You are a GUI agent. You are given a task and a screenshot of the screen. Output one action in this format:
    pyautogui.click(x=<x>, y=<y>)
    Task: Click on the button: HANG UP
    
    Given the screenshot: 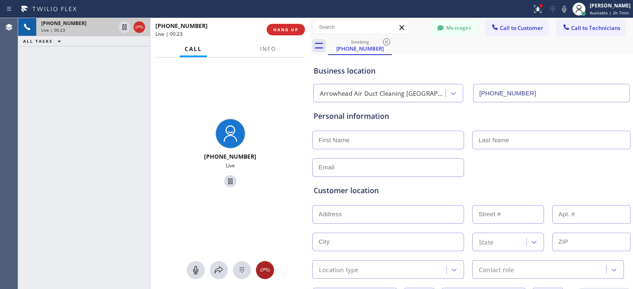 What is the action you would take?
    pyautogui.click(x=285, y=30)
    